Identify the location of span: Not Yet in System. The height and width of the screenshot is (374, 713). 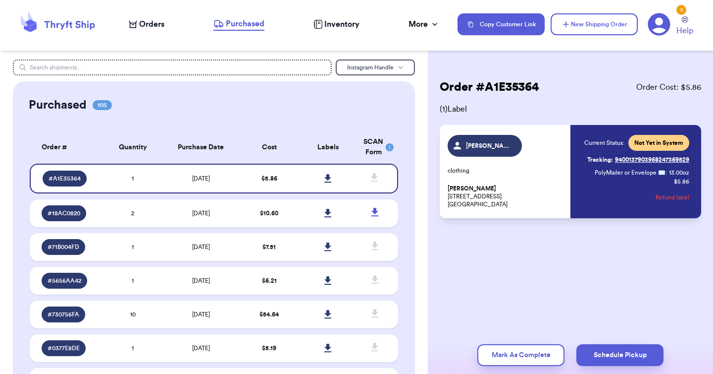
(659, 143).